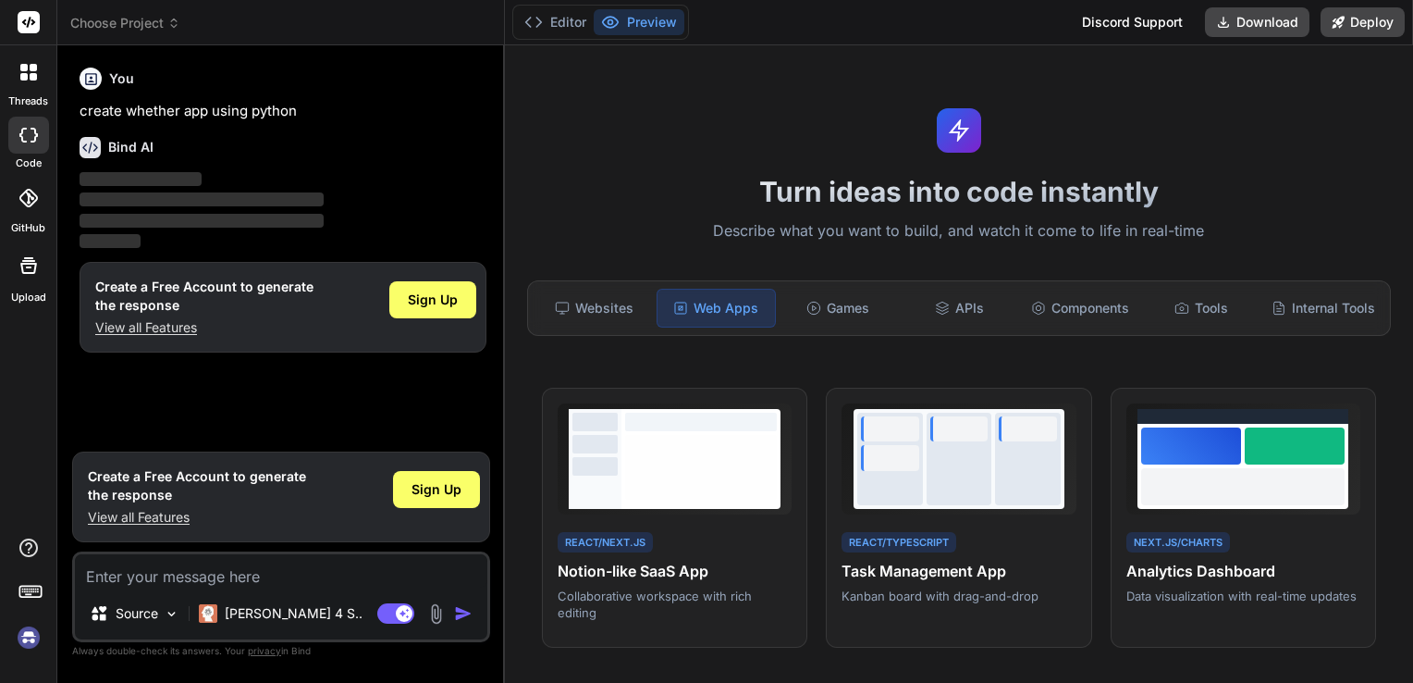  Describe the element at coordinates (639, 22) in the screenshot. I see `button: Preview` at that location.